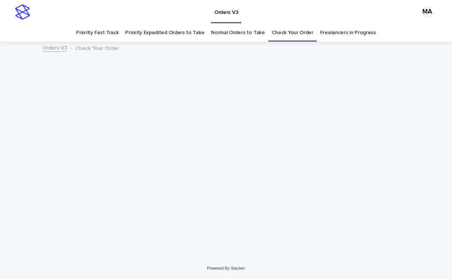 The height and width of the screenshot is (279, 452). What do you see at coordinates (348, 33) in the screenshot?
I see `a: Freelancers in Progress` at bounding box center [348, 33].